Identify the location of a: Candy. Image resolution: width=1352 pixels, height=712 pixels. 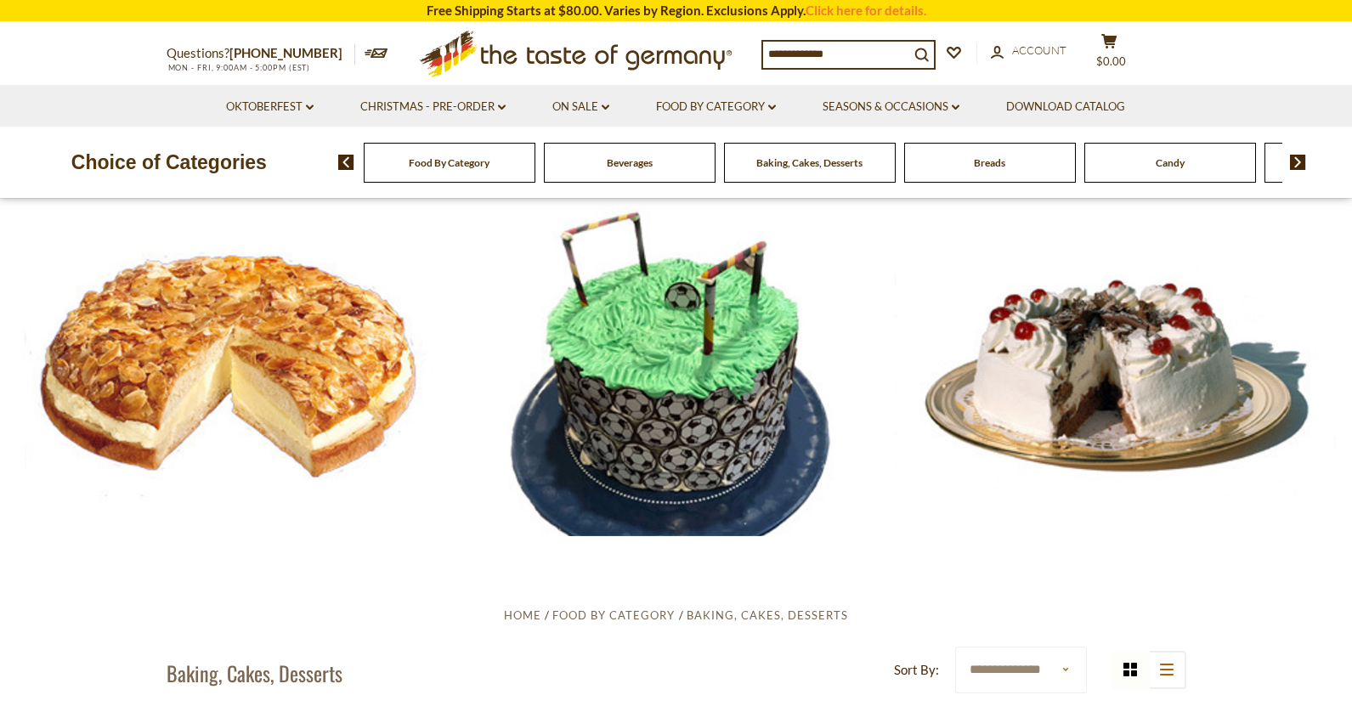
(1170, 162).